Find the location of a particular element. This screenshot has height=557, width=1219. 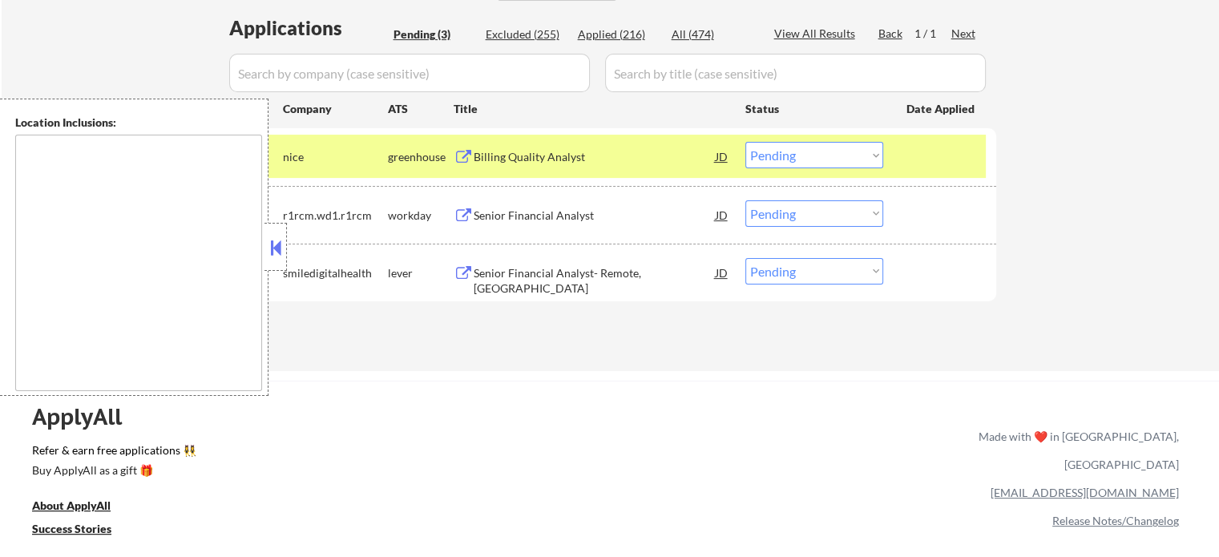

div: Excluded (255) is located at coordinates (526, 34).